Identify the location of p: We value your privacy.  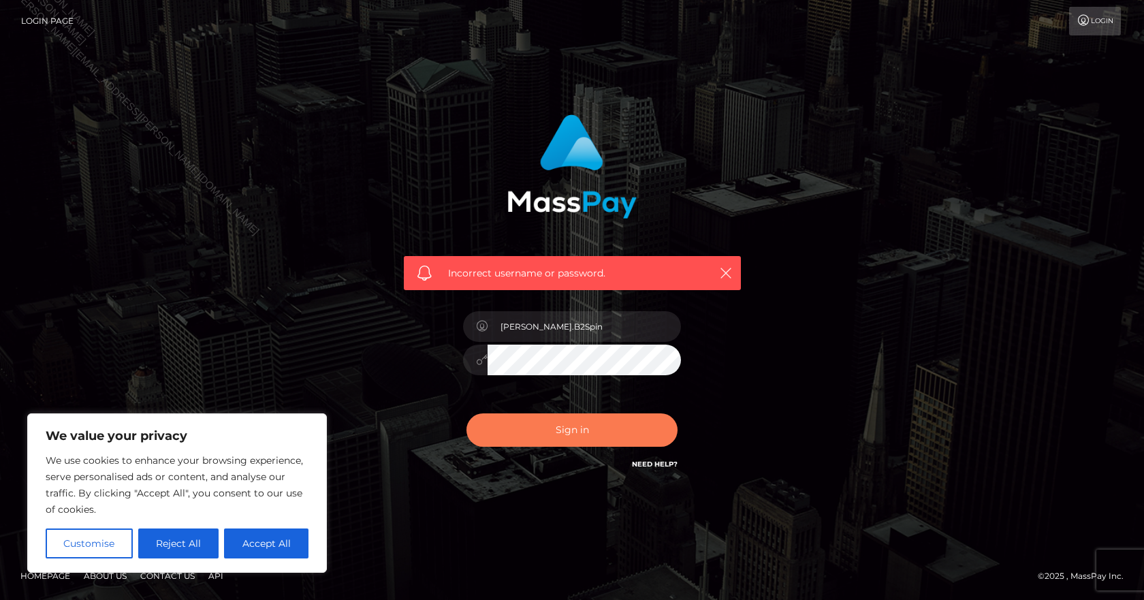
(177, 436).